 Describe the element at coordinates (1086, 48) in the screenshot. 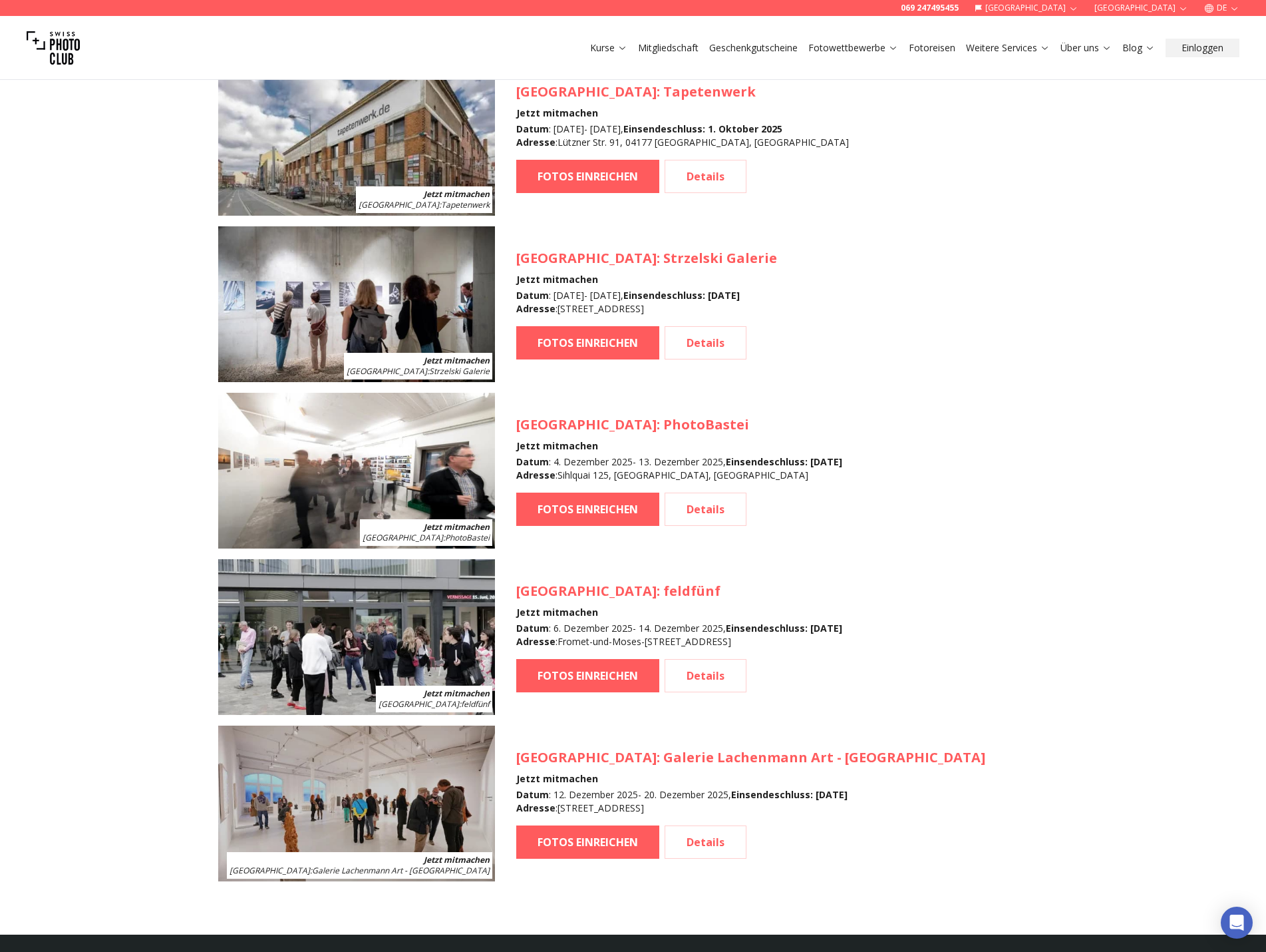

I see `a: Über uns` at that location.